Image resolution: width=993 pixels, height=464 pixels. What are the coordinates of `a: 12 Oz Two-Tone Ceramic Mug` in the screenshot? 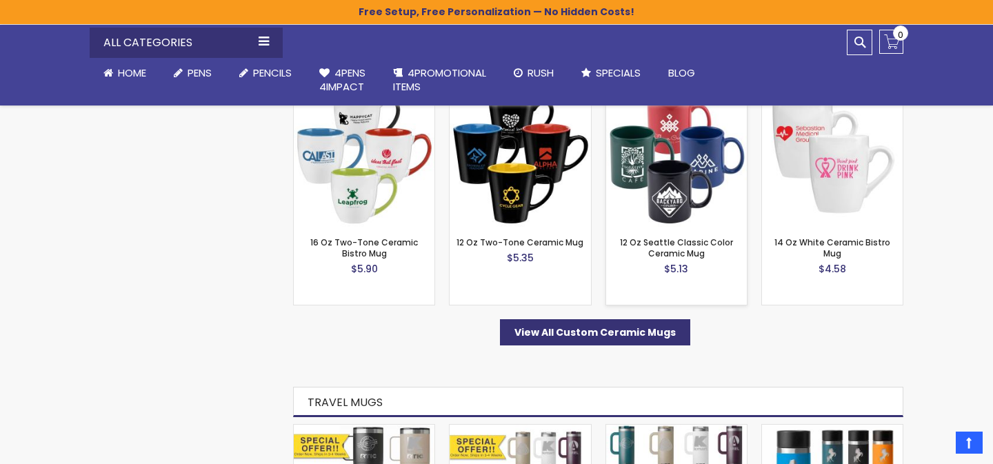 It's located at (520, 242).